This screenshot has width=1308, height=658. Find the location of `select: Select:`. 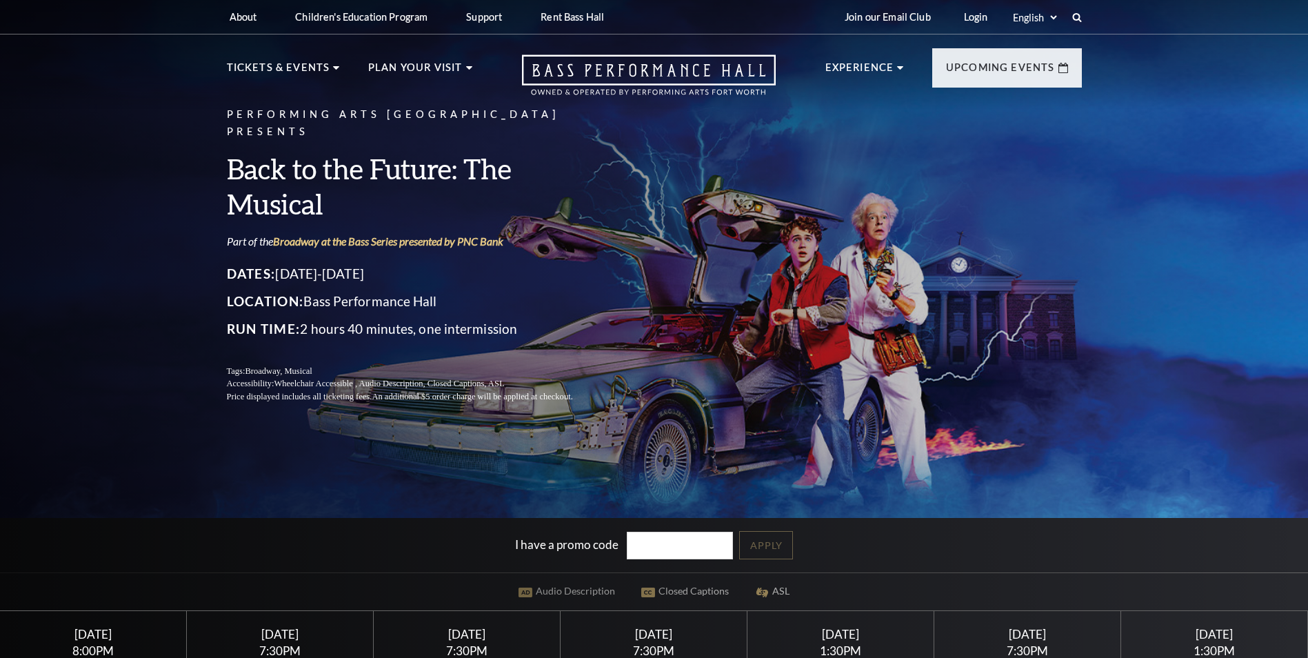

select: Select: is located at coordinates (1035, 17).